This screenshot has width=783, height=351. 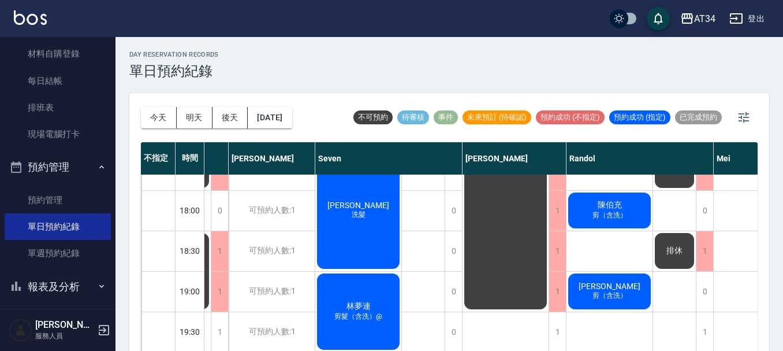 What do you see at coordinates (58, 54) in the screenshot?
I see `a: 材料自購登錄` at bounding box center [58, 54].